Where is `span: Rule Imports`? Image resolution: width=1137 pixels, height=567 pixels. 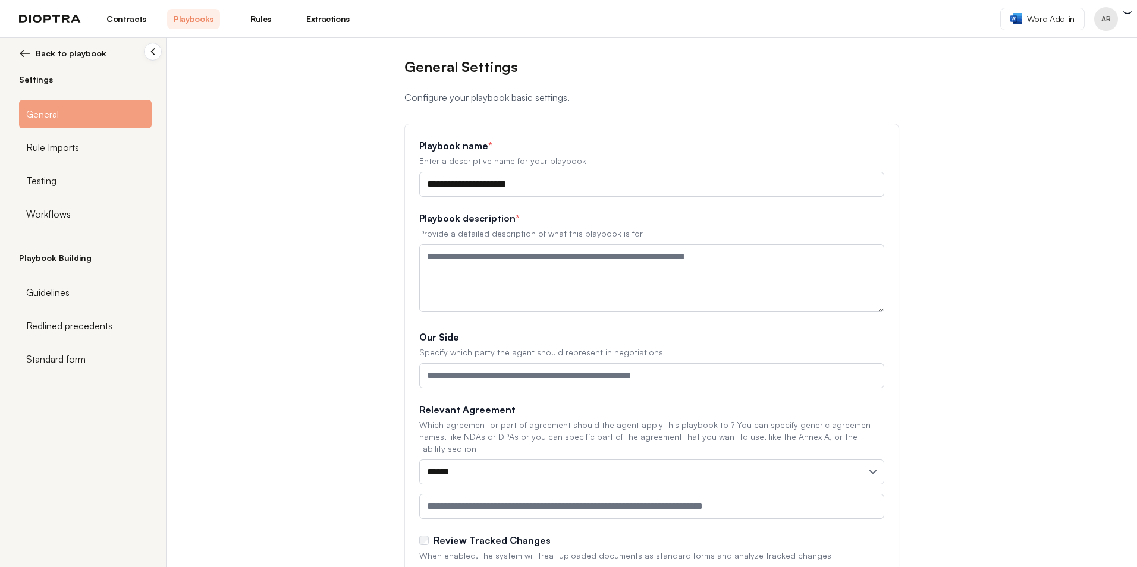
span: Rule Imports is located at coordinates (52, 147).